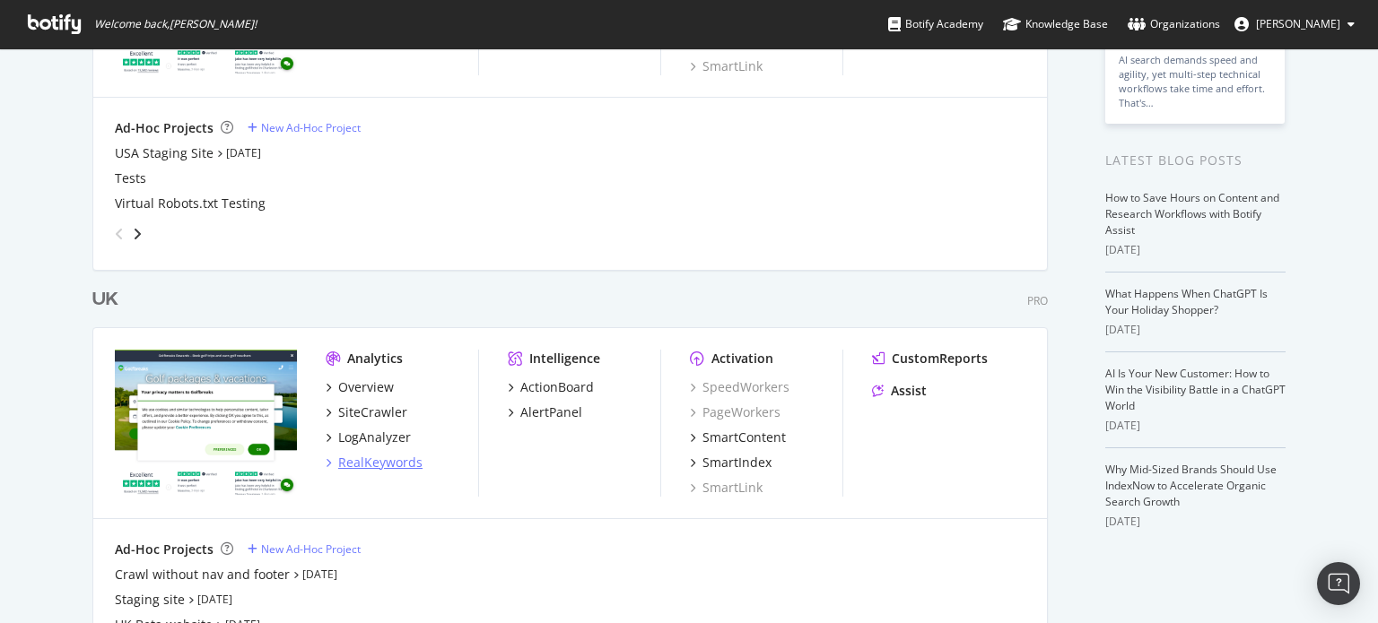  What do you see at coordinates (164, 153) in the screenshot?
I see `div: USA Staging Site` at bounding box center [164, 153].